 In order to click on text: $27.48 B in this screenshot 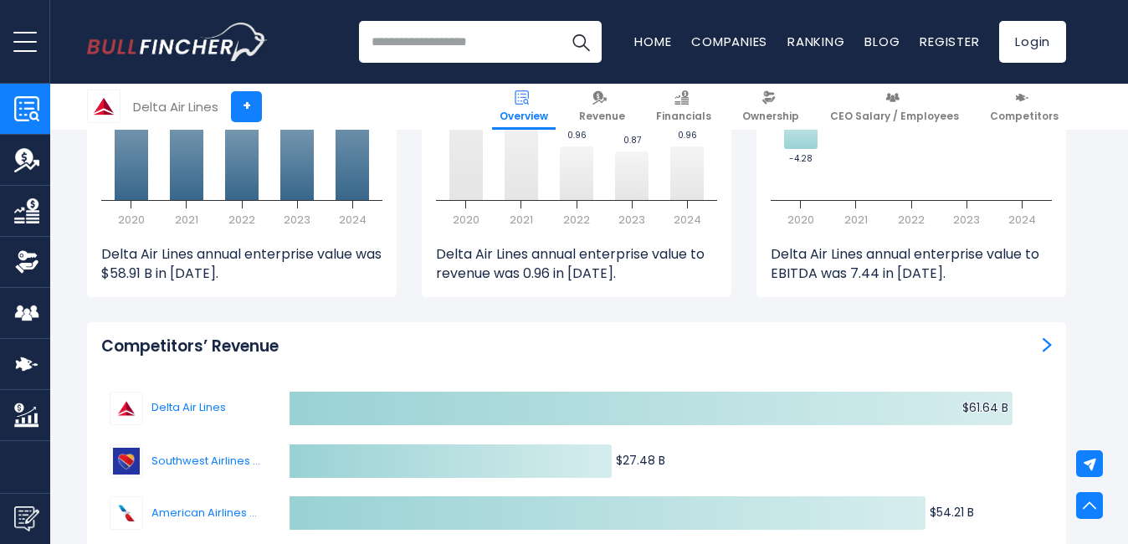, I will do `click(640, 460)`.